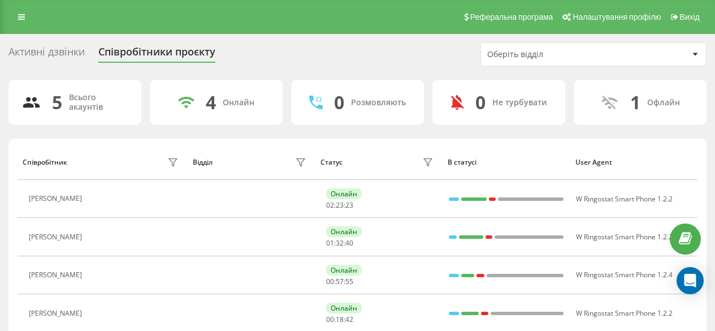 The image size is (715, 331). What do you see at coordinates (555, 54) in the screenshot?
I see `div: Оберіть відділ` at bounding box center [555, 54].